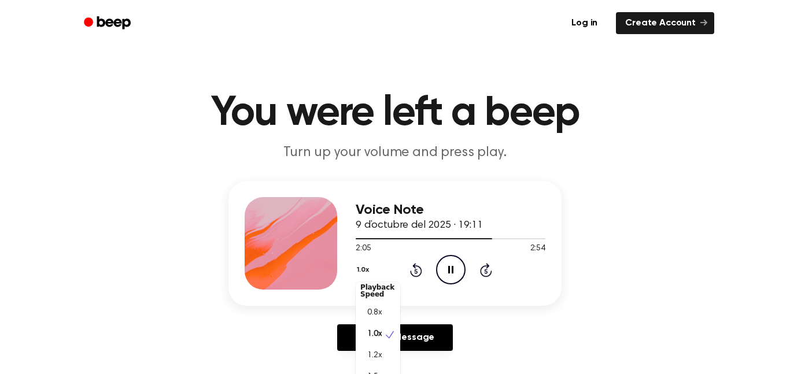  What do you see at coordinates (374, 313) in the screenshot?
I see `span: 0.8x` at bounding box center [374, 313].